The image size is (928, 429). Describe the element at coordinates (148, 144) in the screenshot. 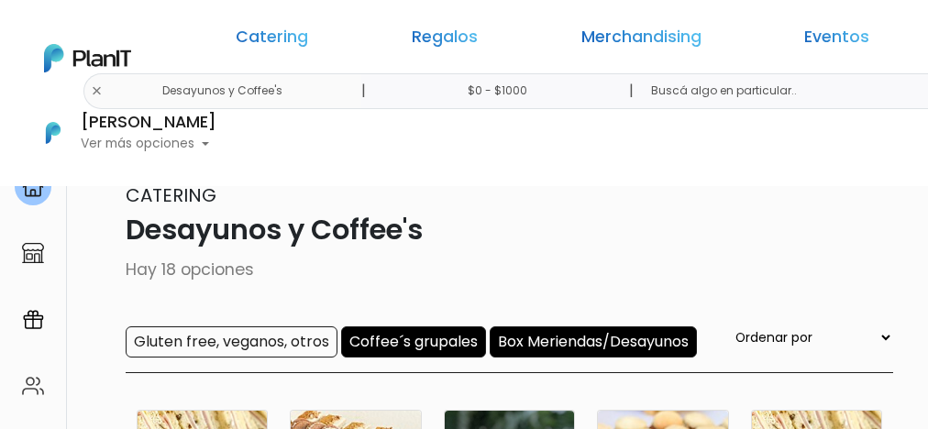

I see `p: Ver más opciones` at that location.